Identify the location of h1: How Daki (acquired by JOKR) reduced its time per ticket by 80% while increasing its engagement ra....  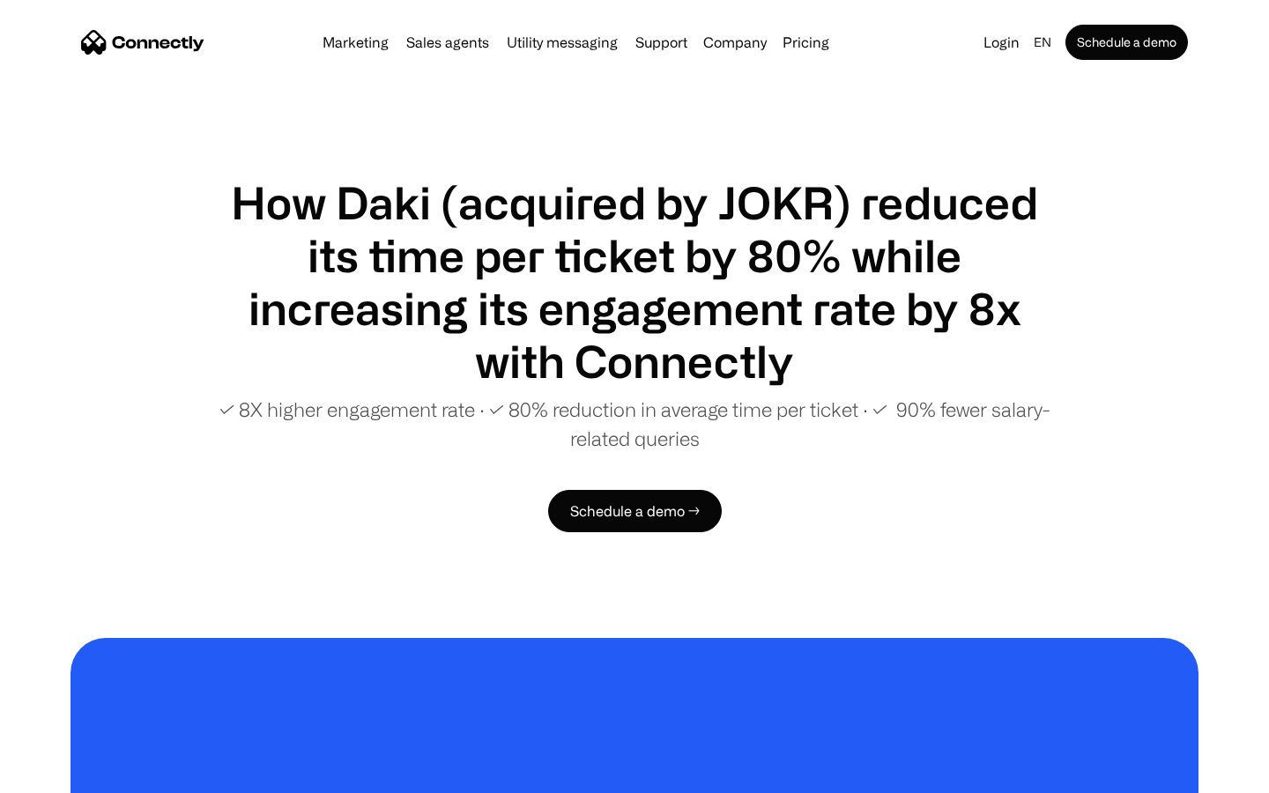
(635, 282).